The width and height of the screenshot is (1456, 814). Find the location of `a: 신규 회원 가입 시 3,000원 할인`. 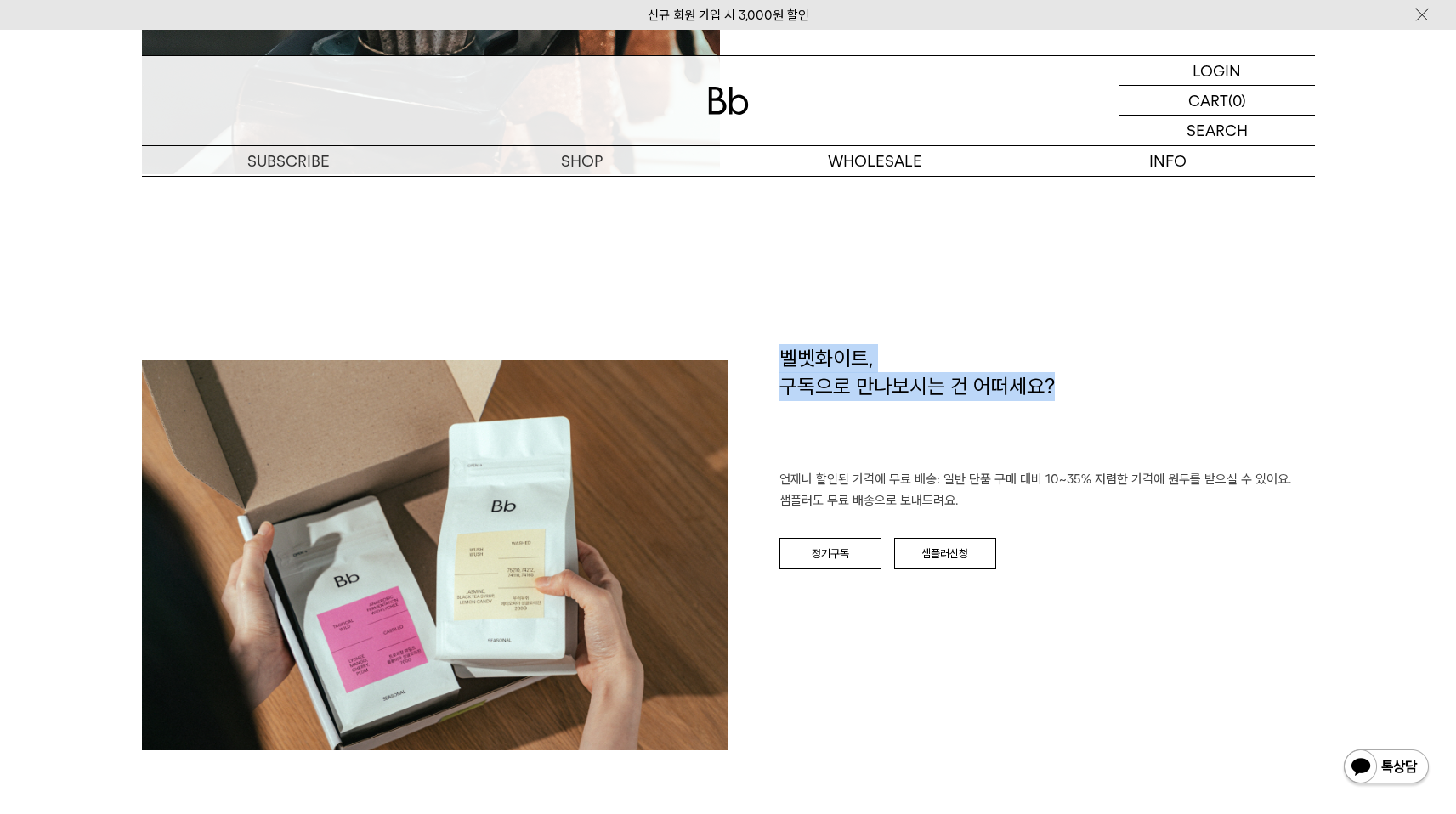

a: 신규 회원 가입 시 3,000원 할인 is located at coordinates (728, 15).